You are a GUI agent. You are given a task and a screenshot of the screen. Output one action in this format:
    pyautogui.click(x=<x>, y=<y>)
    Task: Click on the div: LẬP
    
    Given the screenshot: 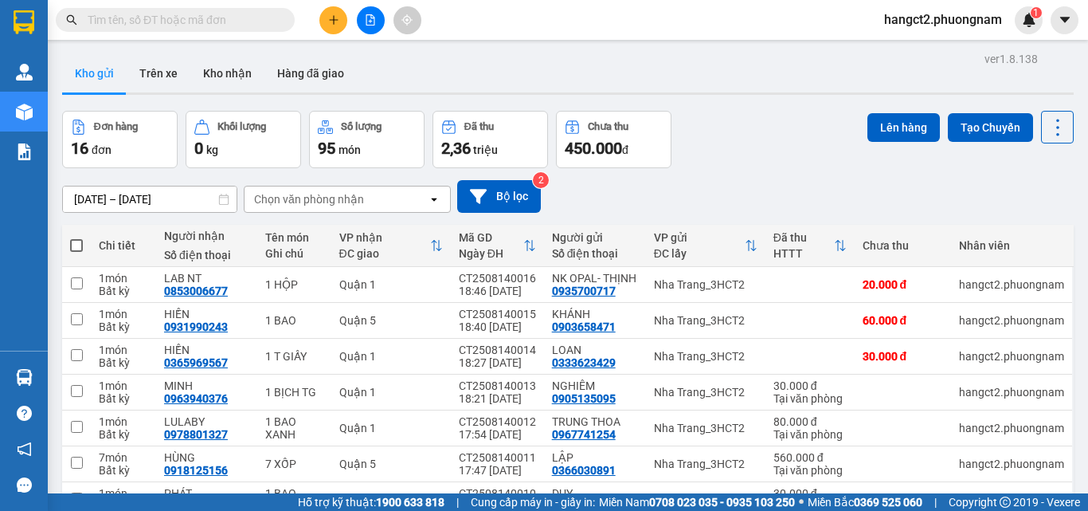 What is the action you would take?
    pyautogui.click(x=595, y=457)
    